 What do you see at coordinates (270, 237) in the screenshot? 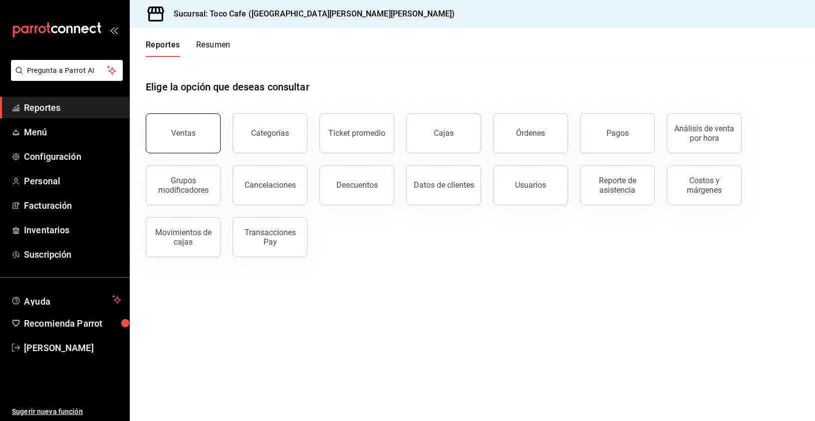
I see `button: Transacciones Pay` at bounding box center [270, 237].